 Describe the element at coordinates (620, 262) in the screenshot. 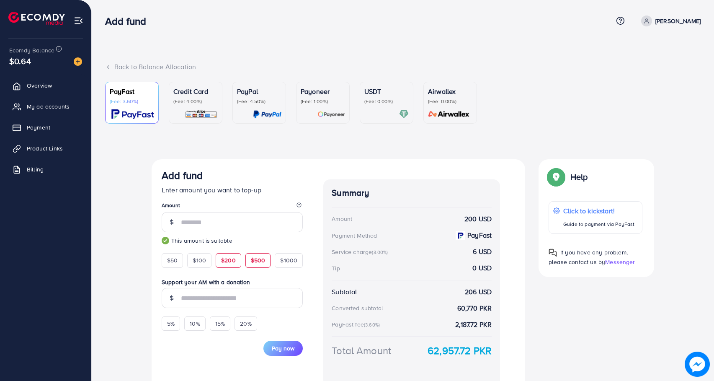

I see `span: Messenger` at that location.